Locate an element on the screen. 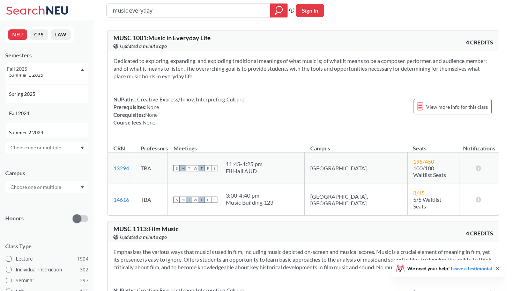 The image size is (513, 291). th: Seats is located at coordinates (434, 145).